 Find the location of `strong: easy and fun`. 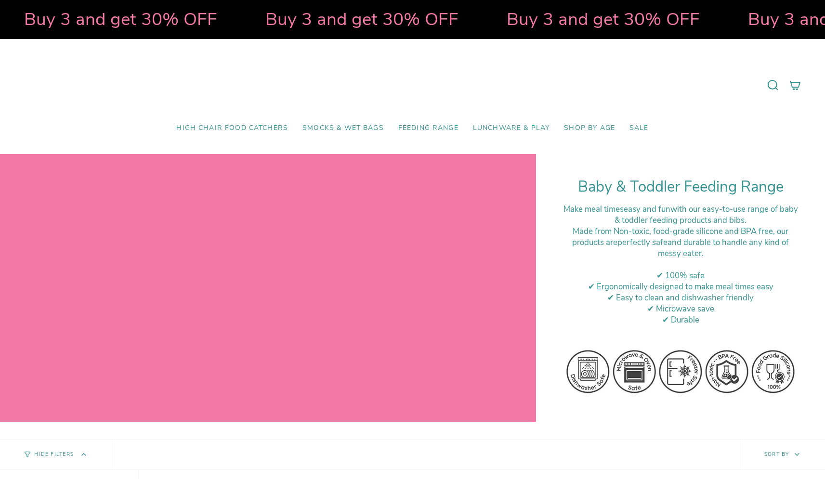

strong: easy and fun is located at coordinates (647, 209).